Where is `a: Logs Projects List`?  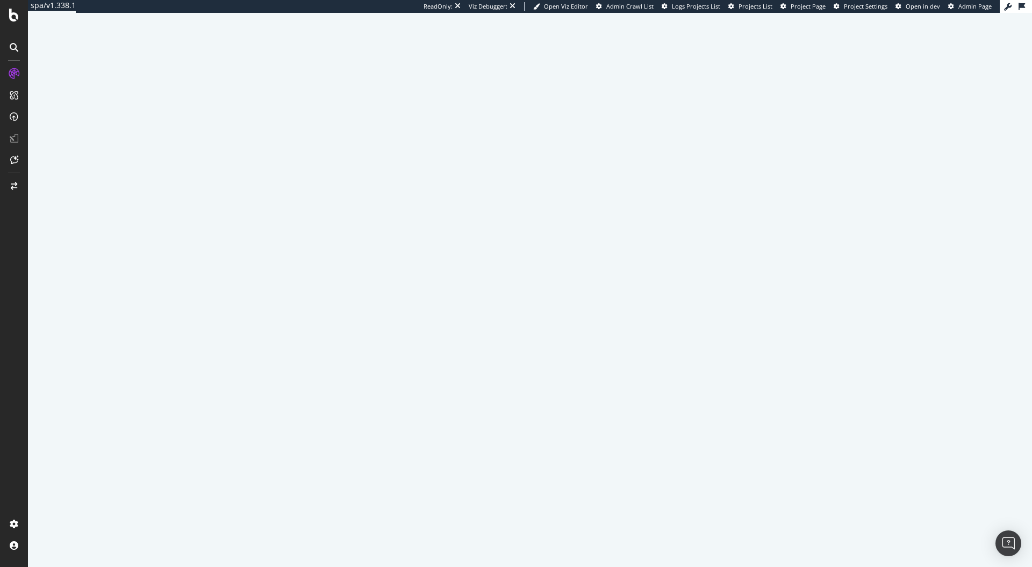 a: Logs Projects List is located at coordinates (691, 6).